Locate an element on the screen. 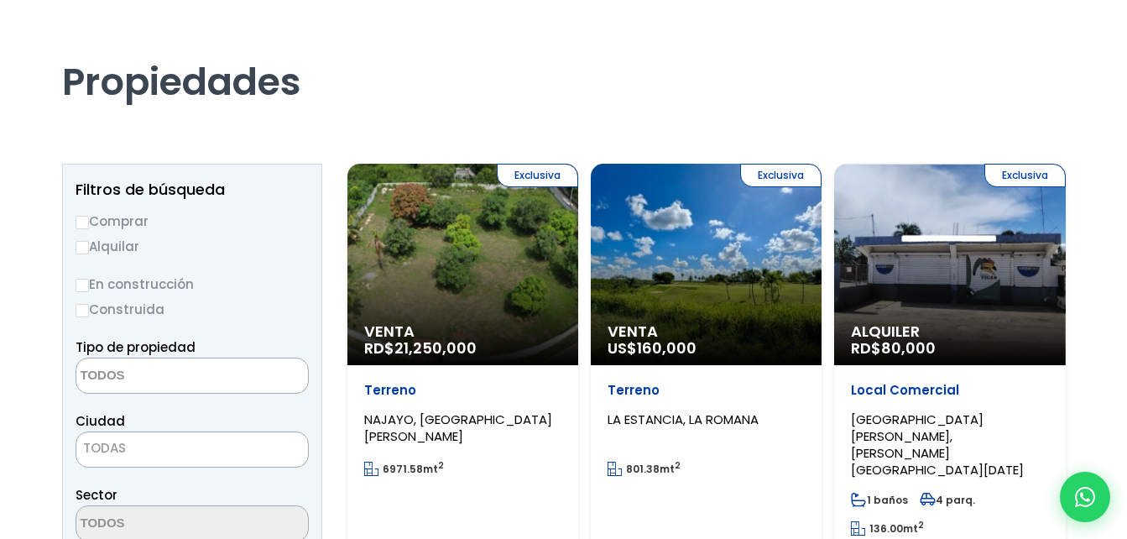 Image resolution: width=1127 pixels, height=539 pixels. span: 80,000 is located at coordinates (908, 348).